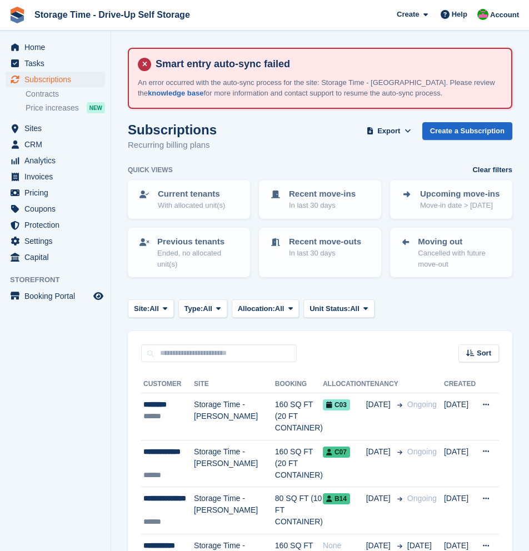 Image resolution: width=529 pixels, height=551 pixels. What do you see at coordinates (460, 258) in the screenshot?
I see `p: Cancelled with future move-out` at bounding box center [460, 258].